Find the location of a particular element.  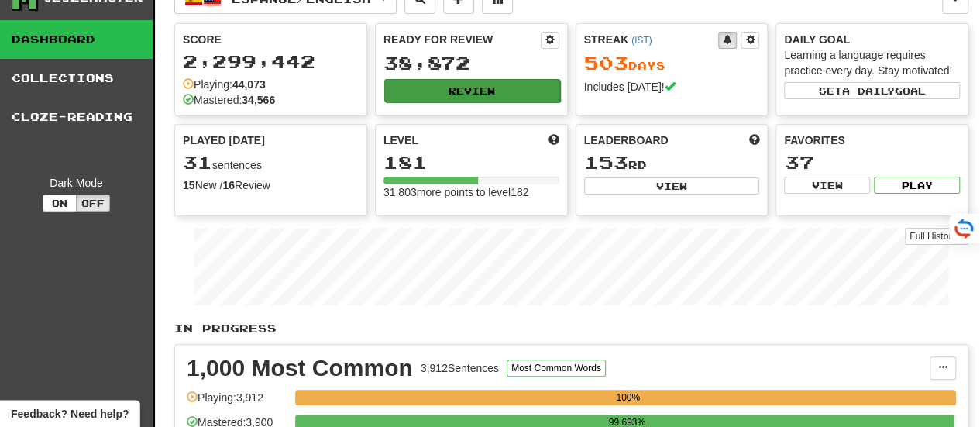

p: In Progress is located at coordinates (571, 328).